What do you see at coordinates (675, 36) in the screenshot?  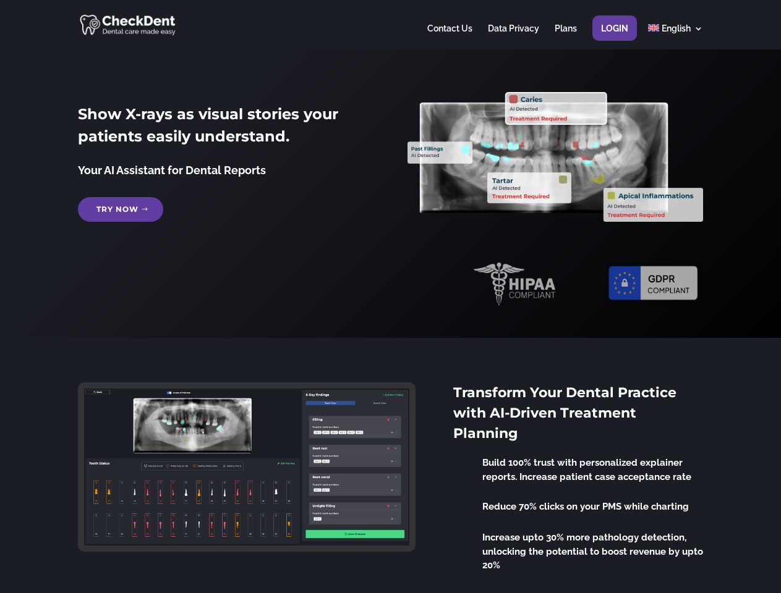 I see `a: English` at bounding box center [675, 36].